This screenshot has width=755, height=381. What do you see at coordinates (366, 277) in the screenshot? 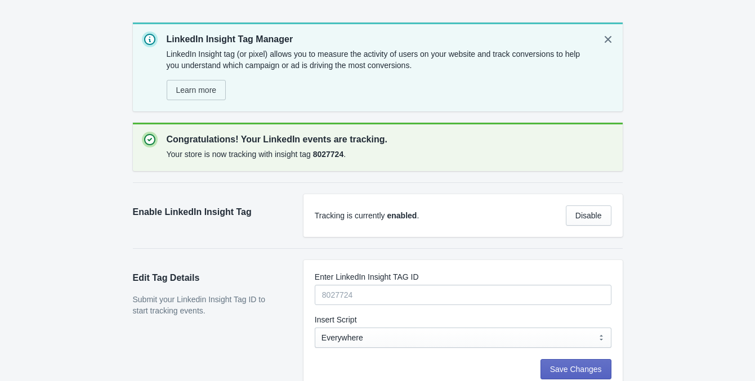
I see `label: Enter LinkedIn Insight TAG ID` at bounding box center [366, 277].